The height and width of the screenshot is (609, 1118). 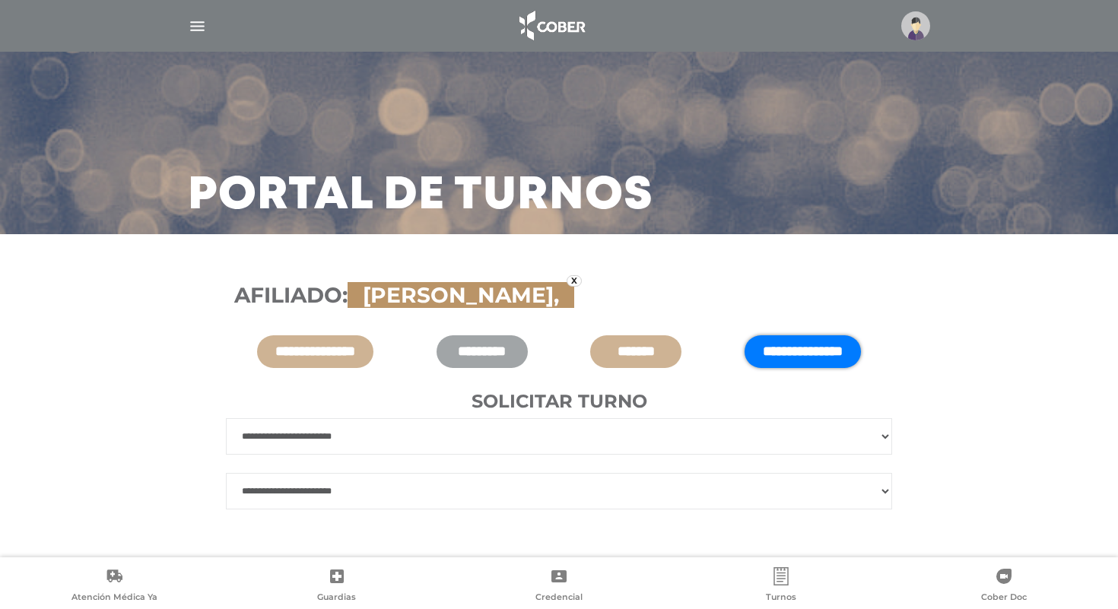 I want to click on span: Credencial, so click(x=559, y=599).